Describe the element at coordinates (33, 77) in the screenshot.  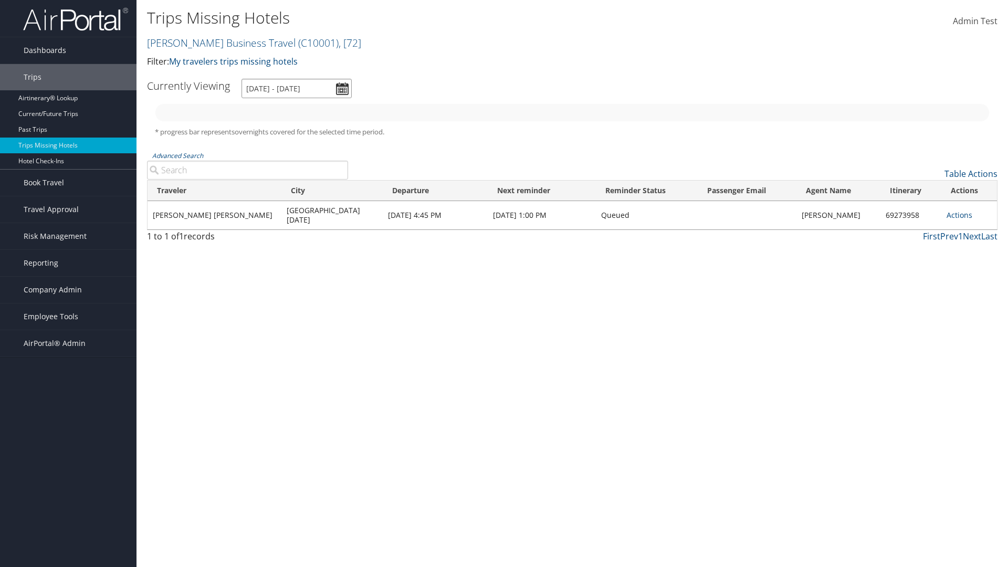
I see `span: Trips` at that location.